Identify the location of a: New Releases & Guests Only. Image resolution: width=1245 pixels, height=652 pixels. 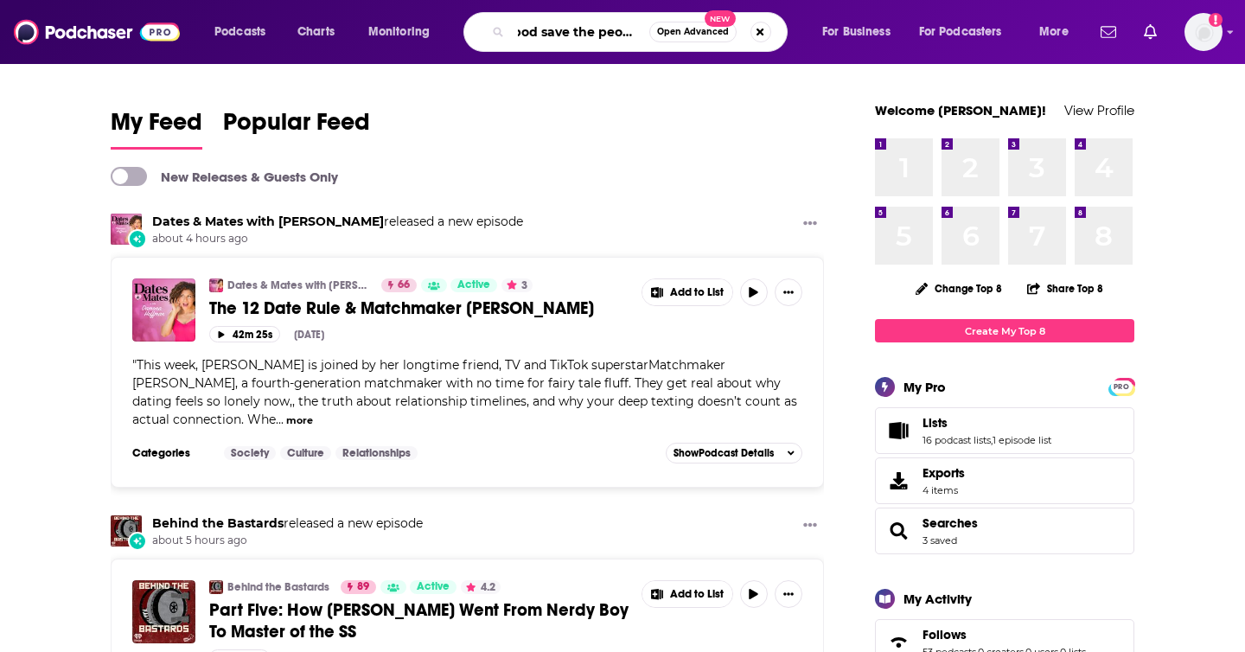
(224, 176).